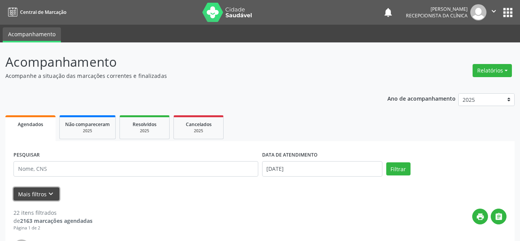 This screenshot has height=241, width=520. Describe the element at coordinates (198, 124) in the screenshot. I see `span: Cancelados` at that location.